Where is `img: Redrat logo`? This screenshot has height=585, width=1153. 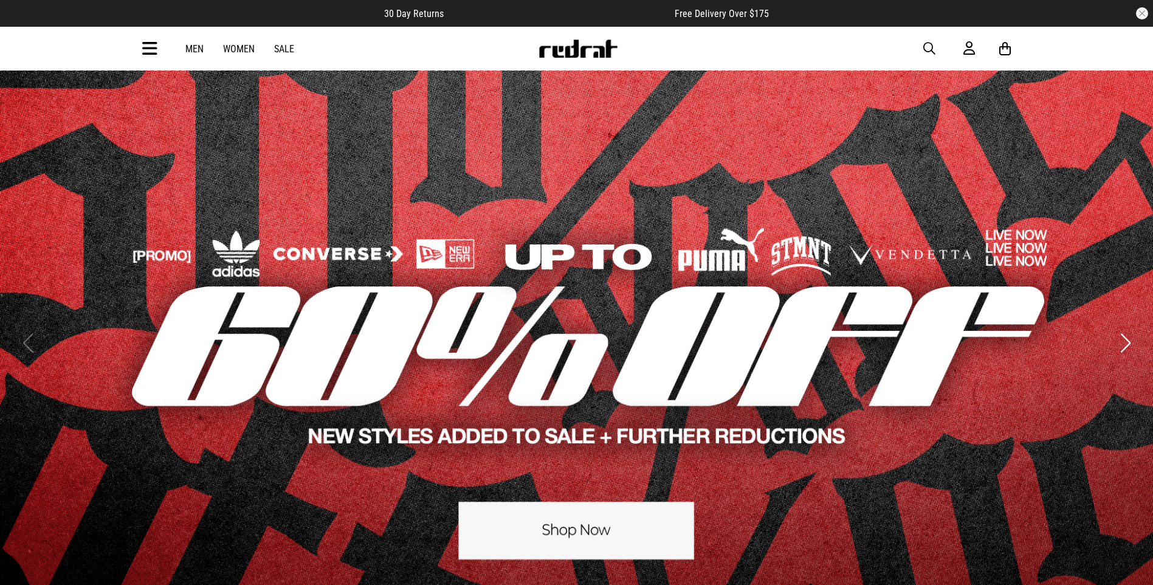 img: Redrat logo is located at coordinates (578, 49).